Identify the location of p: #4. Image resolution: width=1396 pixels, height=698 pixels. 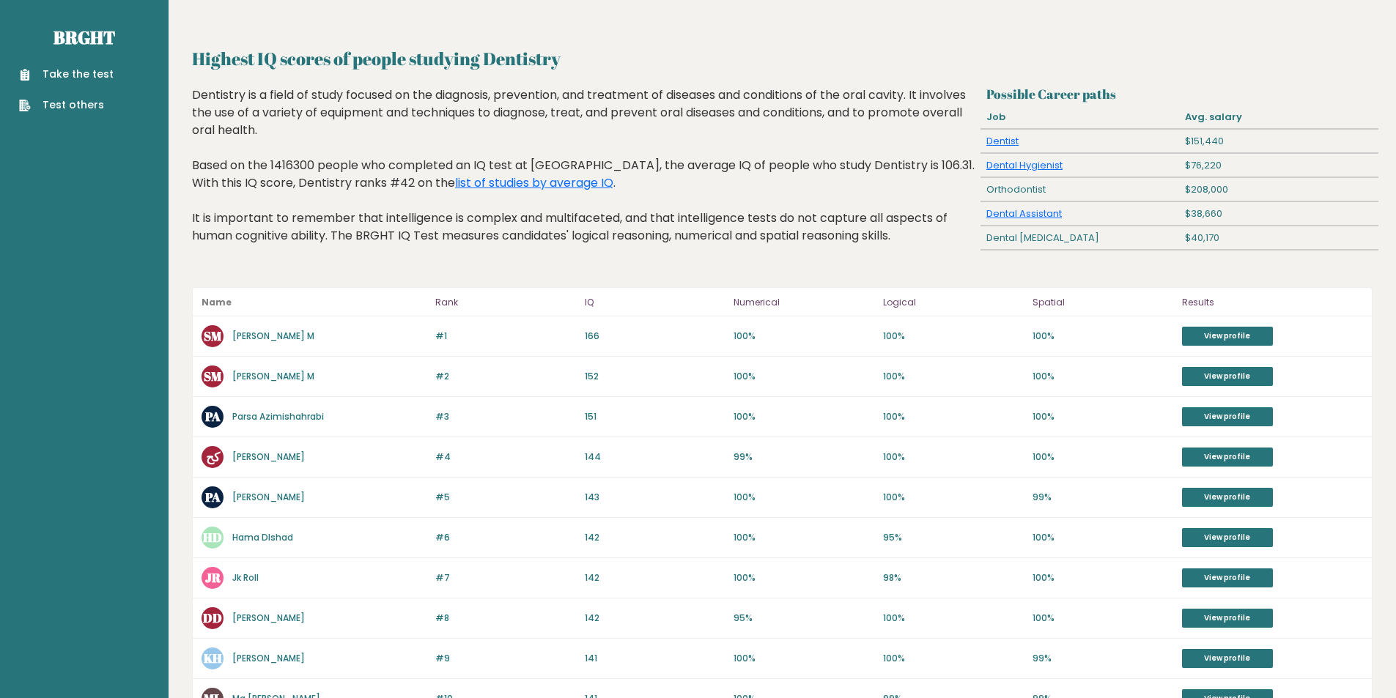
(506, 457).